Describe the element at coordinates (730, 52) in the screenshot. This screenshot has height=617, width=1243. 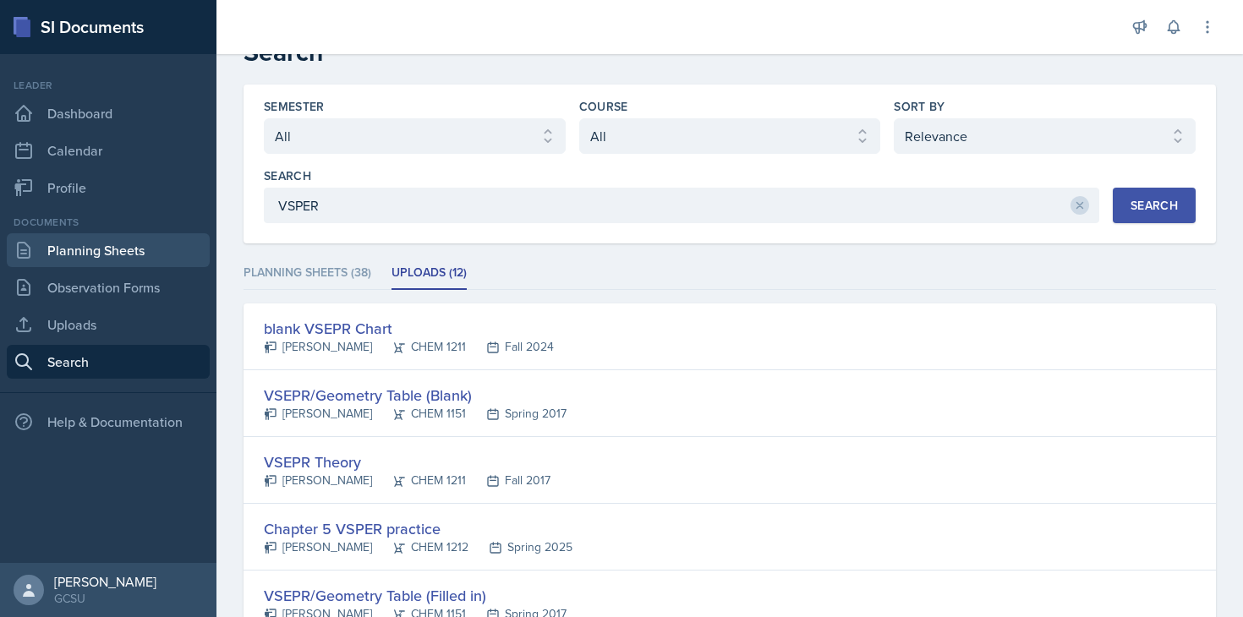
I see `h2: Search` at that location.